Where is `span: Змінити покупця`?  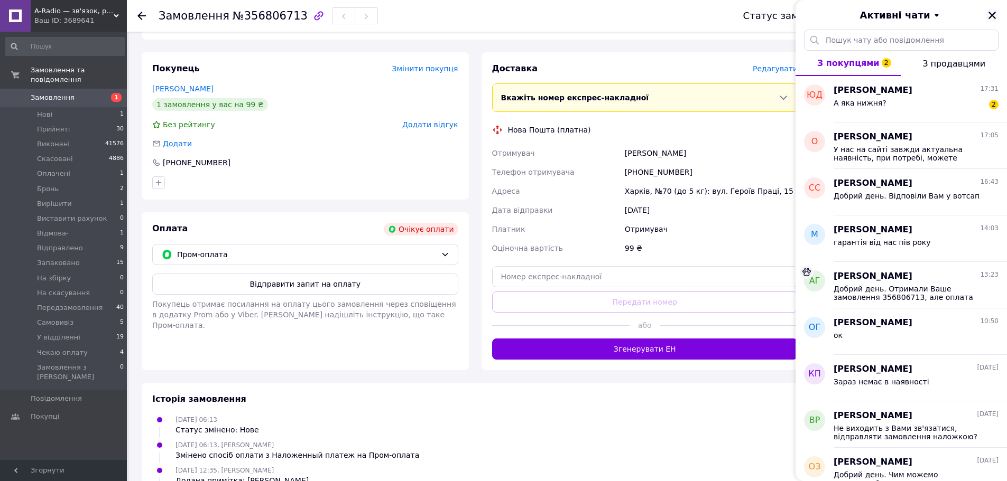
span: Змінити покупця is located at coordinates (425, 69).